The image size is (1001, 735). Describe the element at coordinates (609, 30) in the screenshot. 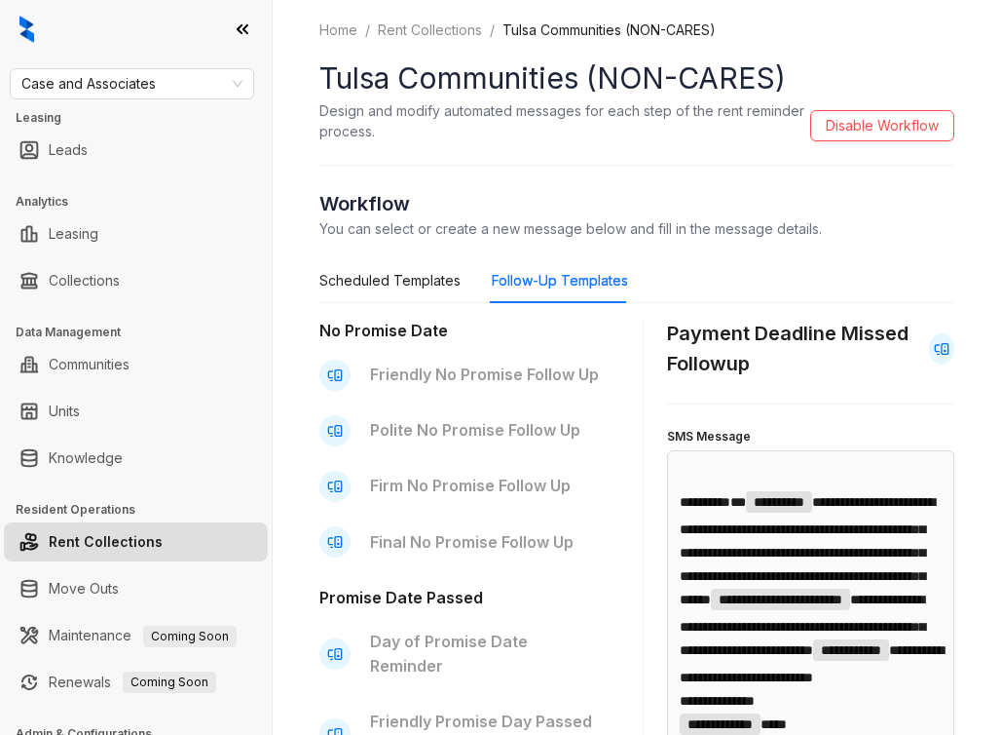

I see `li: Tulsa Communities (NON-CARES)` at that location.